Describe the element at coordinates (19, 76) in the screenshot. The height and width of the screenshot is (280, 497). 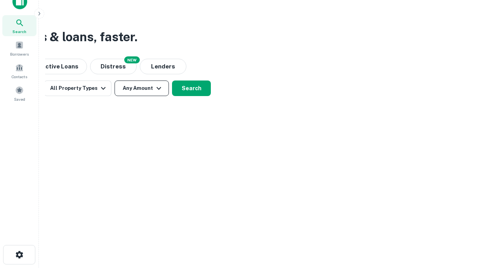
I see `span: Contacts` at that location.